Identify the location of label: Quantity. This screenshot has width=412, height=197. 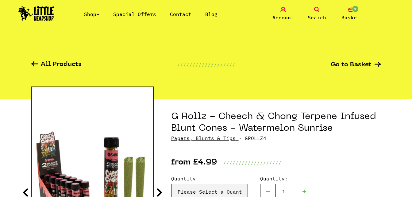
(209, 179).